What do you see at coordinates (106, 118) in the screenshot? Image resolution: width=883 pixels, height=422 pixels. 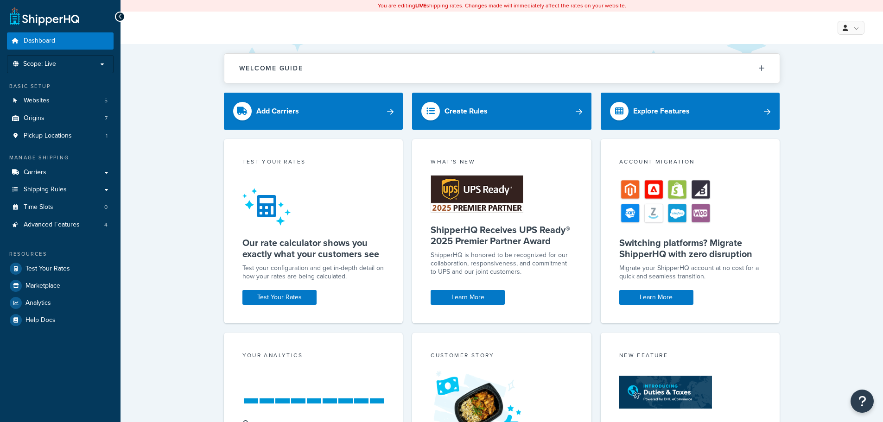 I see `span: 7` at bounding box center [106, 118].